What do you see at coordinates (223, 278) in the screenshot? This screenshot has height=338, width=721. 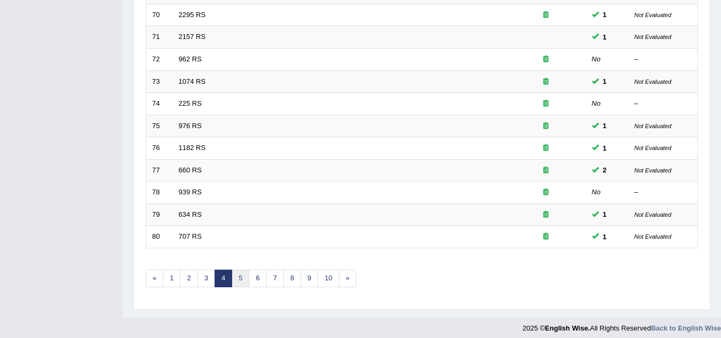 I see `a: 4` at bounding box center [223, 278].